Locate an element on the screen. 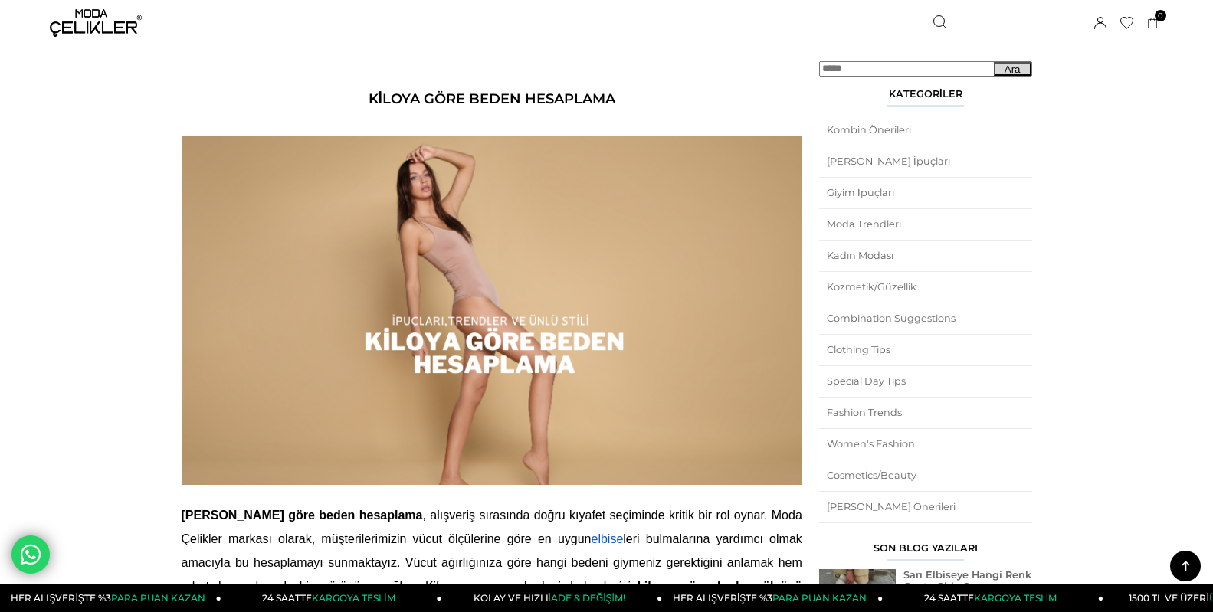  a: Kozmetik/Güzellik is located at coordinates (925, 287).